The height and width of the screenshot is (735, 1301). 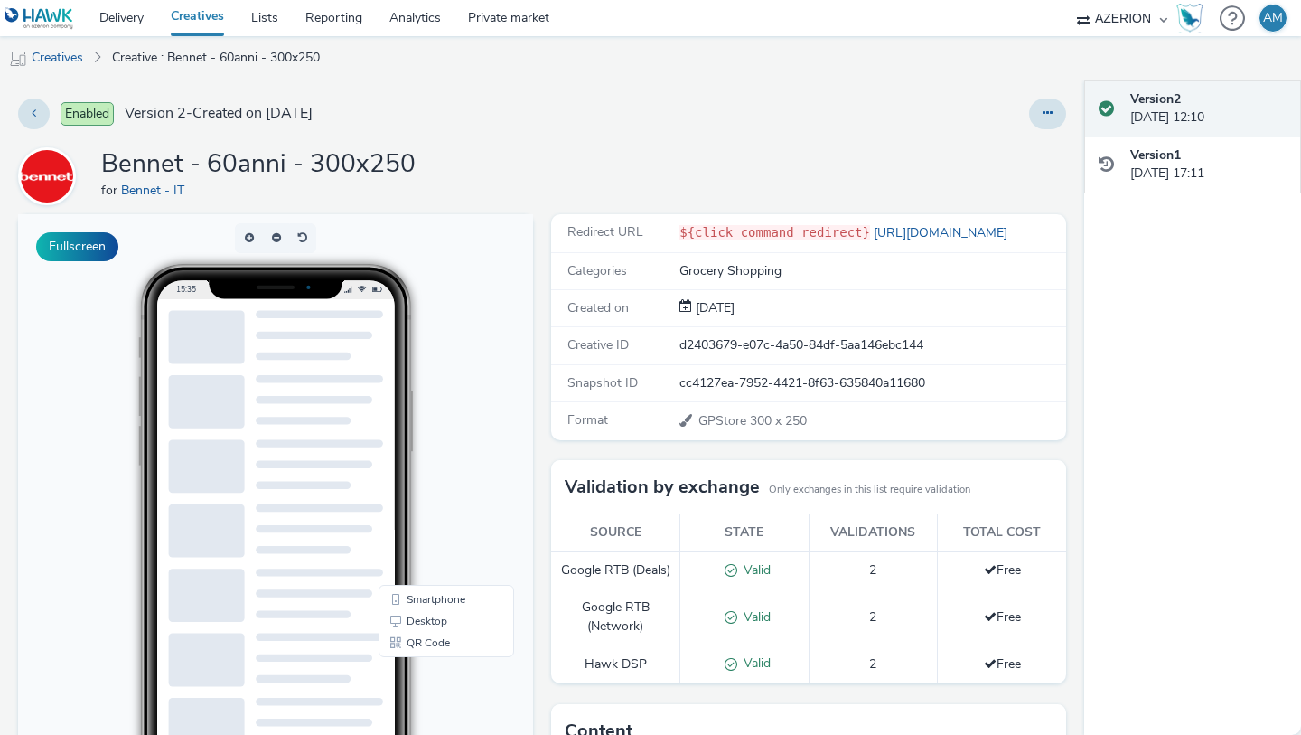 I want to click on strong: Version 1, so click(x=1156, y=155).